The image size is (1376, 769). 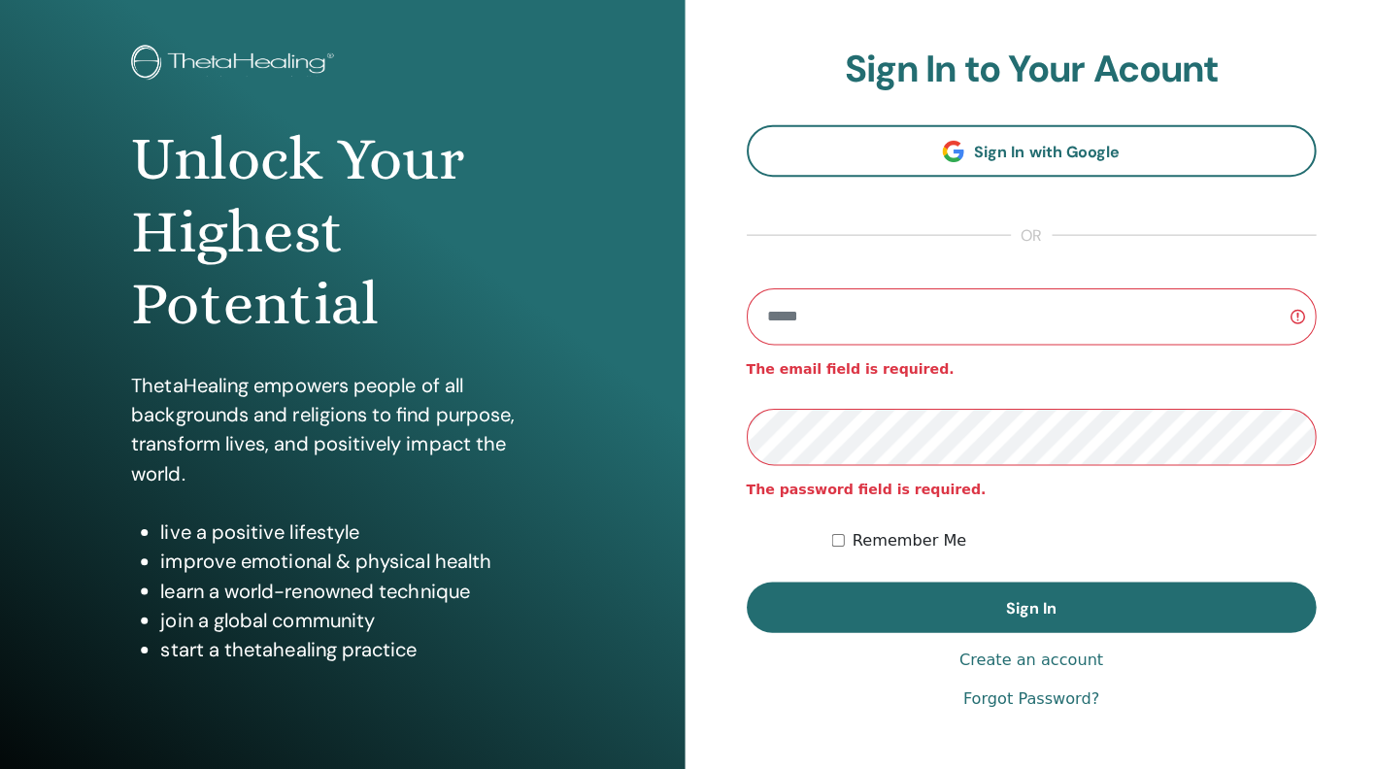 I want to click on li: join a global community, so click(x=358, y=619).